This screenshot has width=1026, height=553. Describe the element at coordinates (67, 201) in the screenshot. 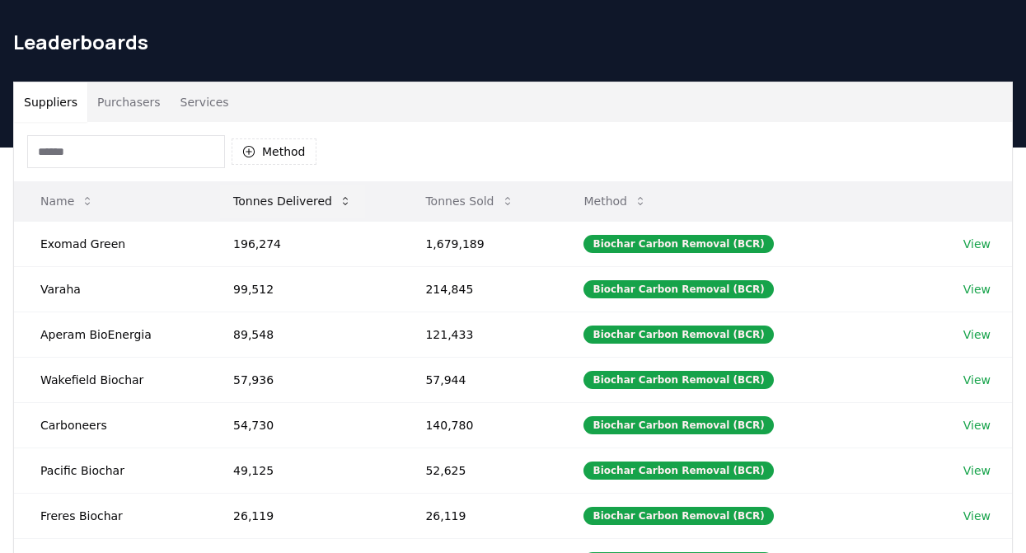

I see `button: Name` at that location.